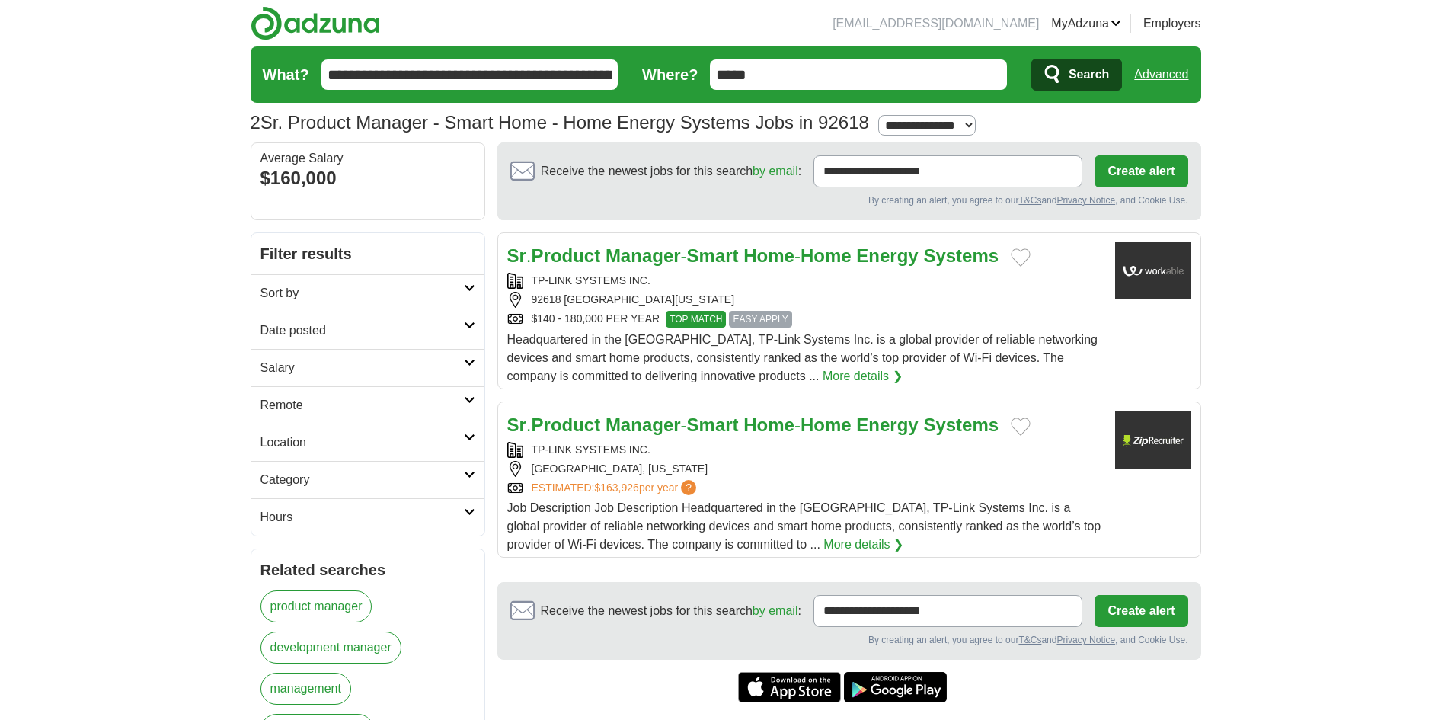  Describe the element at coordinates (670, 75) in the screenshot. I see `label: Where?` at that location.